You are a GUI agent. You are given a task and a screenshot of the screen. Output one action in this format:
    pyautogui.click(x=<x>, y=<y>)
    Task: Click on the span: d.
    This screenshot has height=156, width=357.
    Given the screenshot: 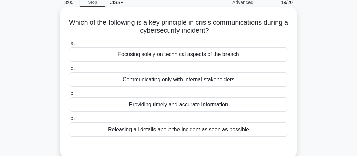 What is the action you would take?
    pyautogui.click(x=72, y=118)
    